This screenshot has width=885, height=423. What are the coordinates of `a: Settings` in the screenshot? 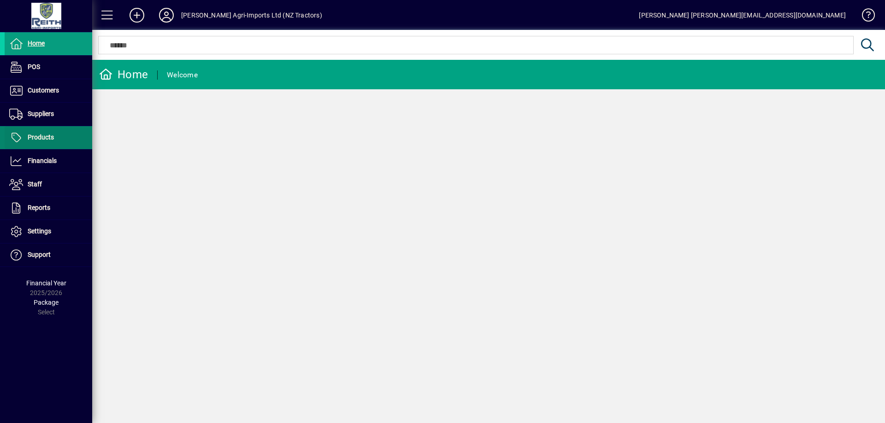 It's located at (48, 232).